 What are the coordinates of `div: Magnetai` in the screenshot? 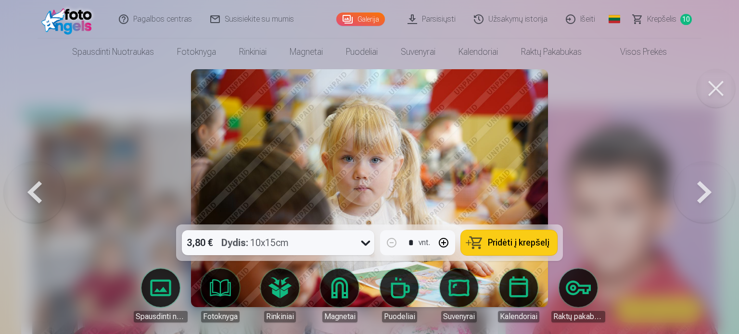 It's located at (340, 317).